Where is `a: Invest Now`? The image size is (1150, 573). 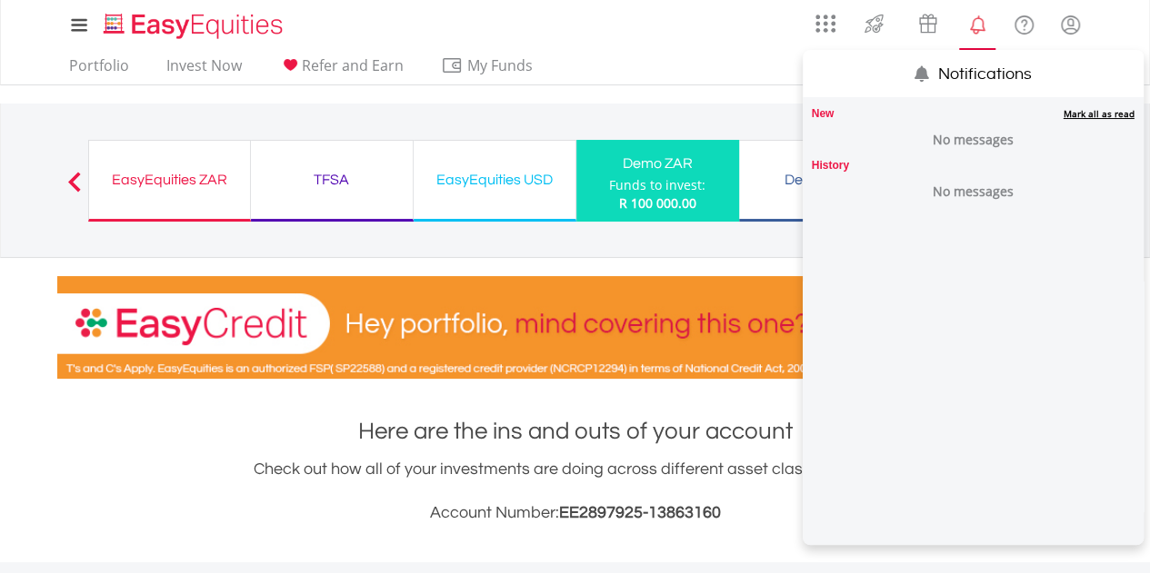 a: Invest Now is located at coordinates (204, 70).